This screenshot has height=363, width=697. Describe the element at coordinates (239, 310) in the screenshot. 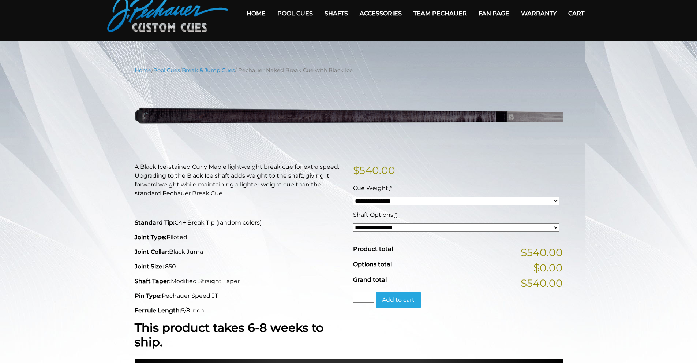

I see `p: 5/8 inch` at that location.